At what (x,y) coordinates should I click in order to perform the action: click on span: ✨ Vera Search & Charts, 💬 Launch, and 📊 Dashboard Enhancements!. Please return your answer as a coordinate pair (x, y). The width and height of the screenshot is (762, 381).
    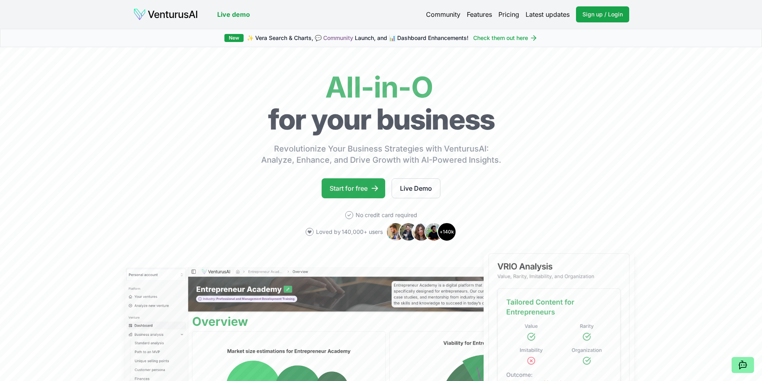
    Looking at the image, I should click on (357, 38).